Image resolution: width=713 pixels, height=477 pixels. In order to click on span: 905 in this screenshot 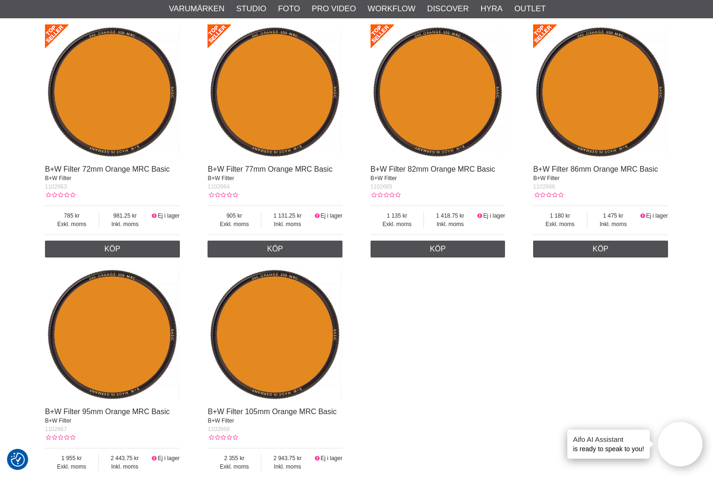, I will do `click(234, 216)`.